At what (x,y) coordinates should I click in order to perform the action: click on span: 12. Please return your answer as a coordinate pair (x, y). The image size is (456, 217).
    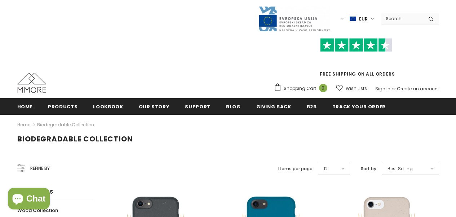
    Looking at the image, I should click on (326, 169).